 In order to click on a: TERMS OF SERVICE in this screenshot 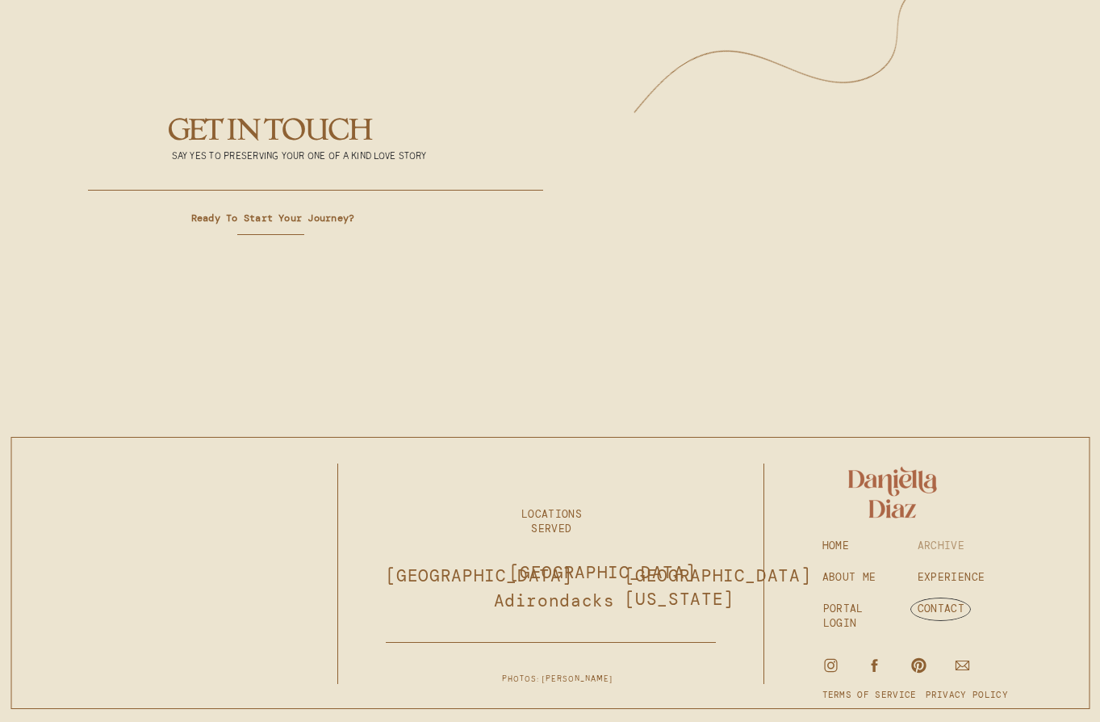, I will do `click(876, 696)`.